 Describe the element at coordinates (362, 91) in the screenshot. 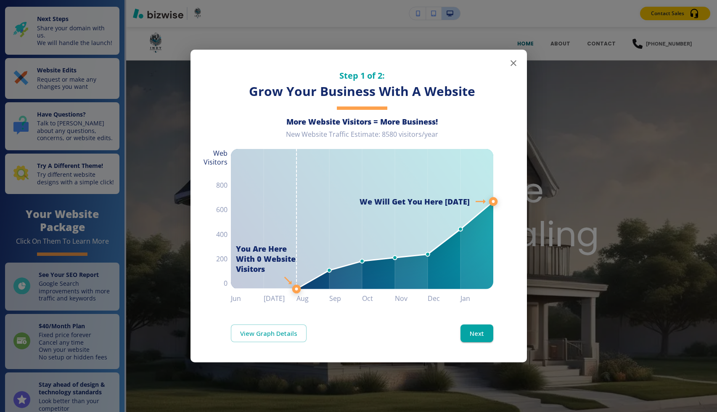

I see `h3: Grow Your Business With A Website` at that location.